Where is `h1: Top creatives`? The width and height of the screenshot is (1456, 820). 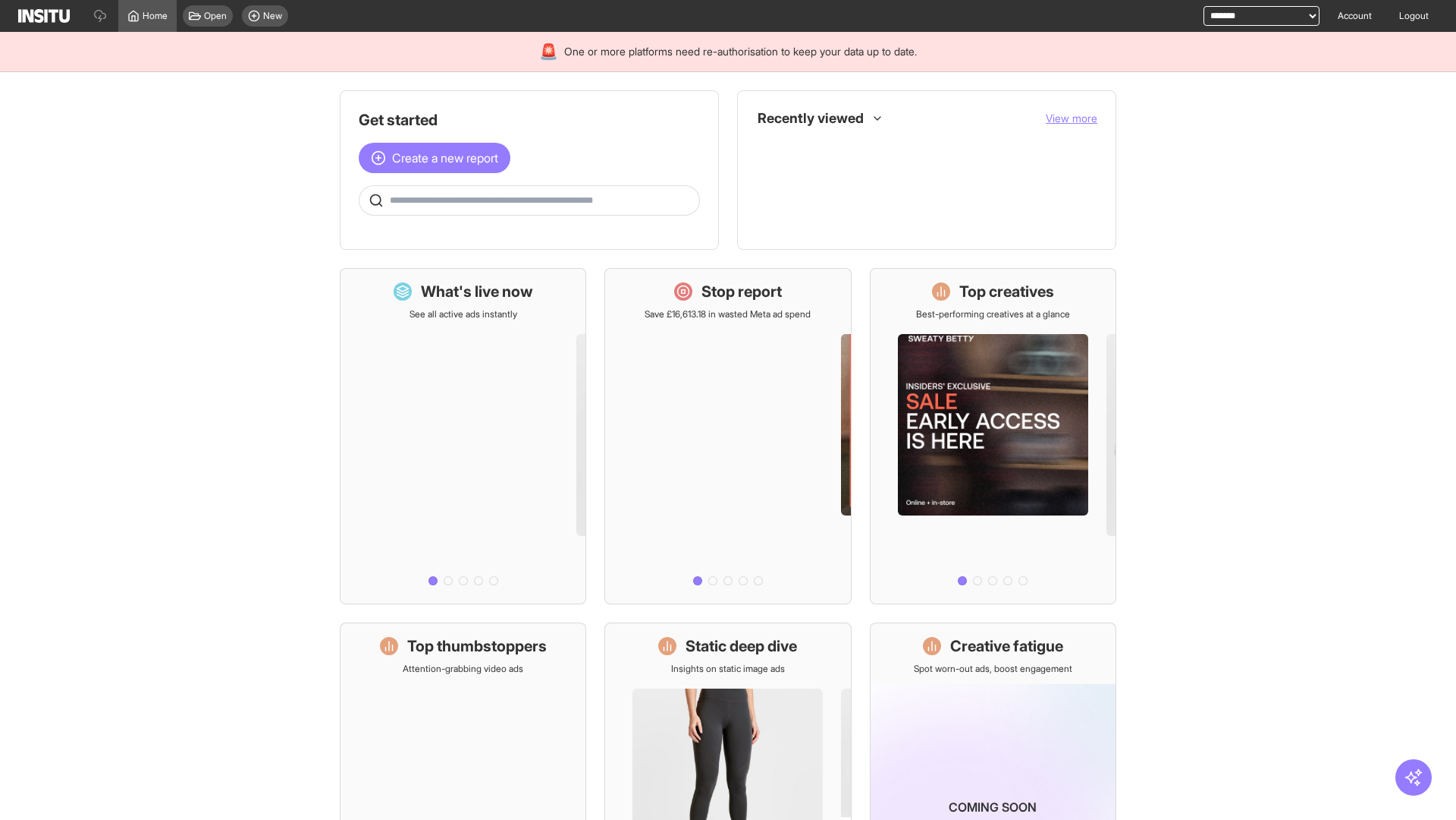 h1: Top creatives is located at coordinates (1007, 292).